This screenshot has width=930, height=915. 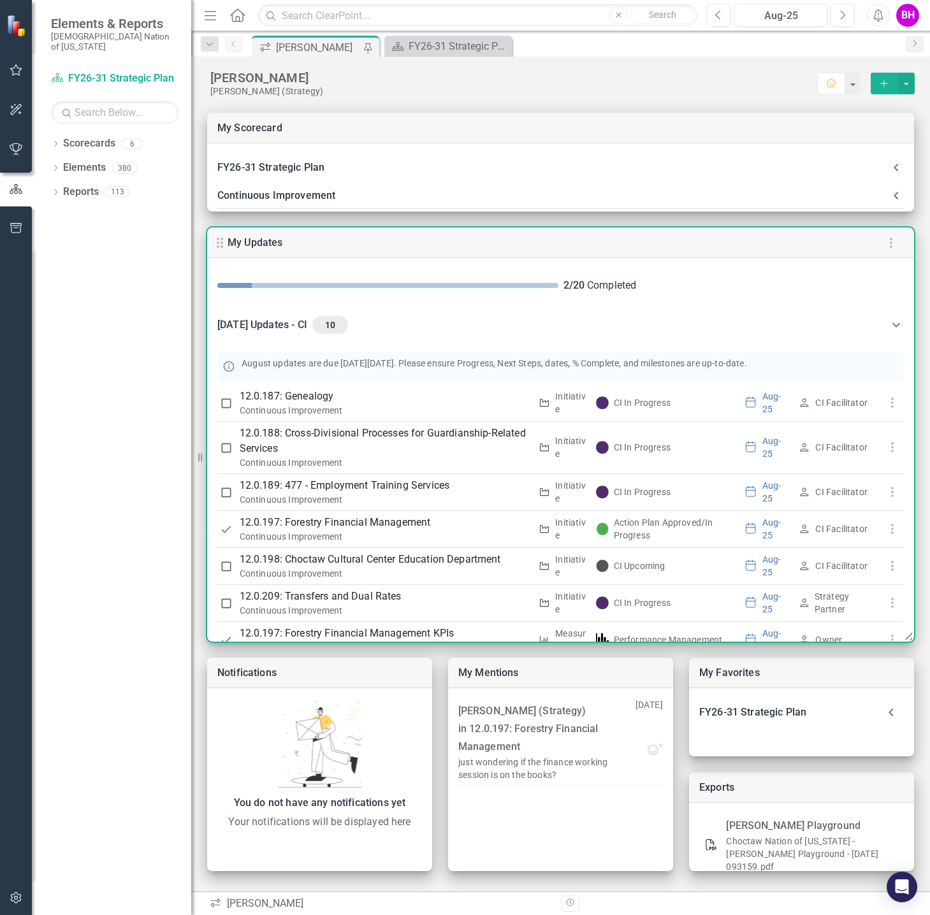 I want to click on a: My Mentions, so click(x=488, y=673).